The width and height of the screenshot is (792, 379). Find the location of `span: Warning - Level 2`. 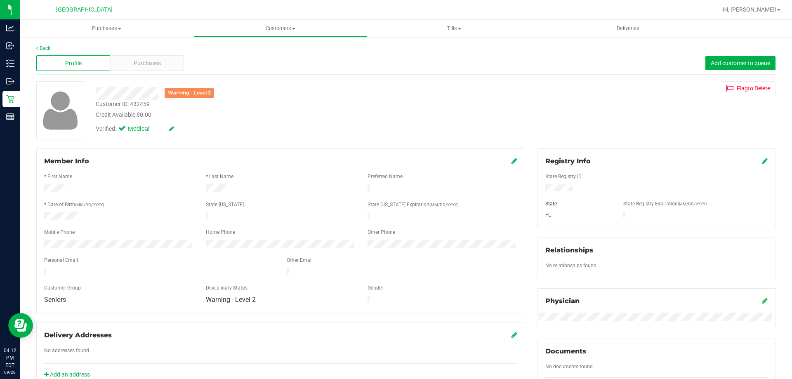

span: Warning - Level 2 is located at coordinates (231, 300).